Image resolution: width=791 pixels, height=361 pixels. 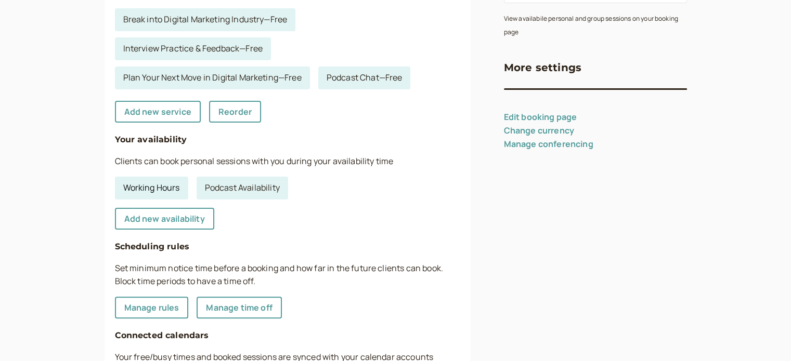 I want to click on a: Add new service, so click(x=158, y=112).